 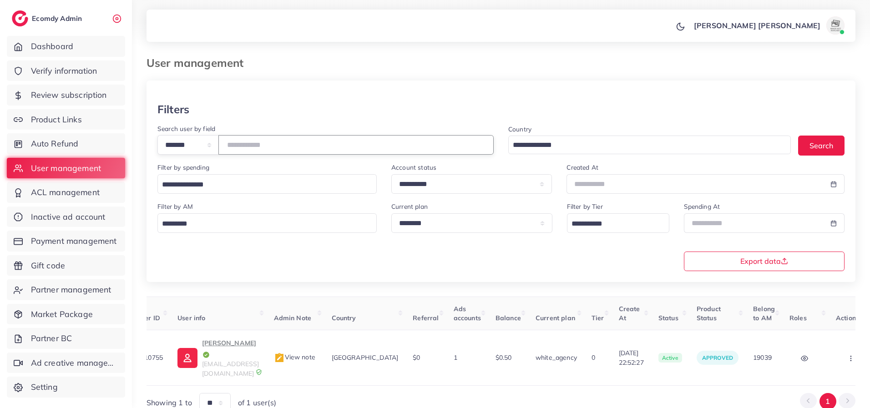 What do you see at coordinates (66, 144) in the screenshot?
I see `a: Auto Refund` at bounding box center [66, 144].